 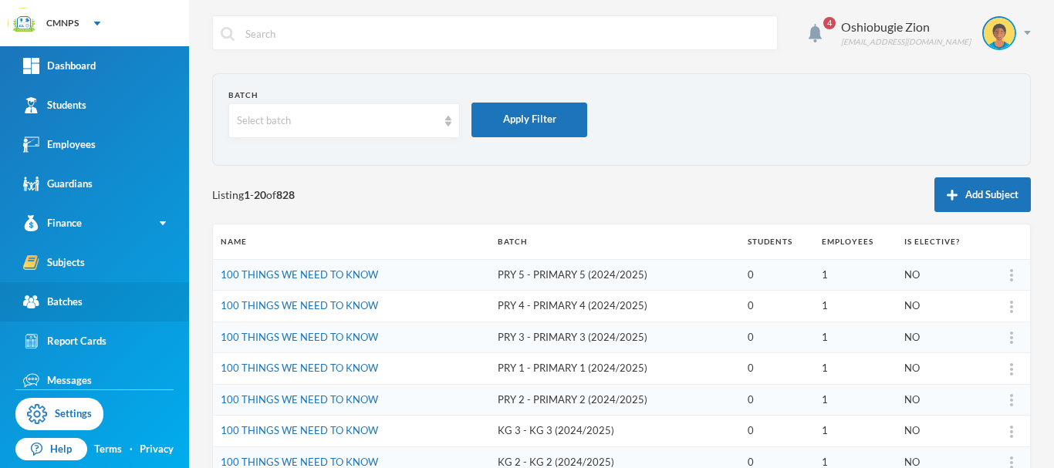 I want to click on a: Privacy, so click(x=157, y=450).